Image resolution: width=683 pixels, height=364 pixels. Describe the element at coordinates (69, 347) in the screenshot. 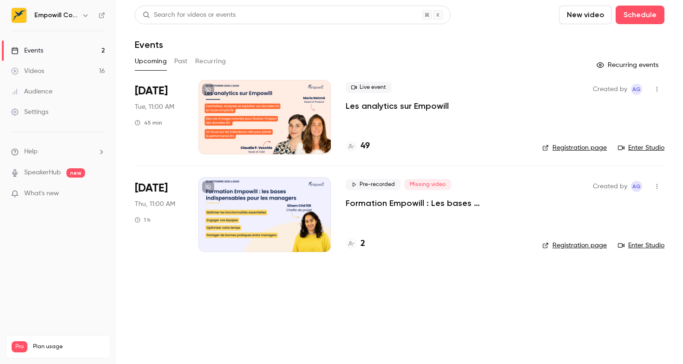

I see `span: Plan usage` at that location.